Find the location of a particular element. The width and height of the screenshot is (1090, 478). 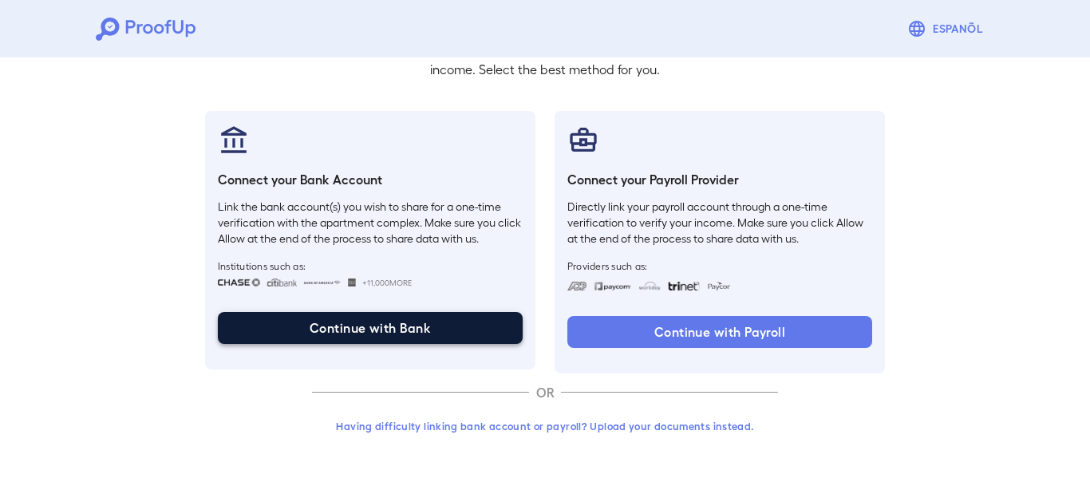

img: workday.svg is located at coordinates (649, 286).